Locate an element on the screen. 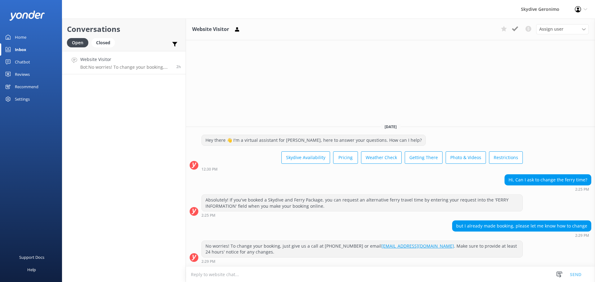 The image size is (595, 282). div: Recommend is located at coordinates (27, 87).